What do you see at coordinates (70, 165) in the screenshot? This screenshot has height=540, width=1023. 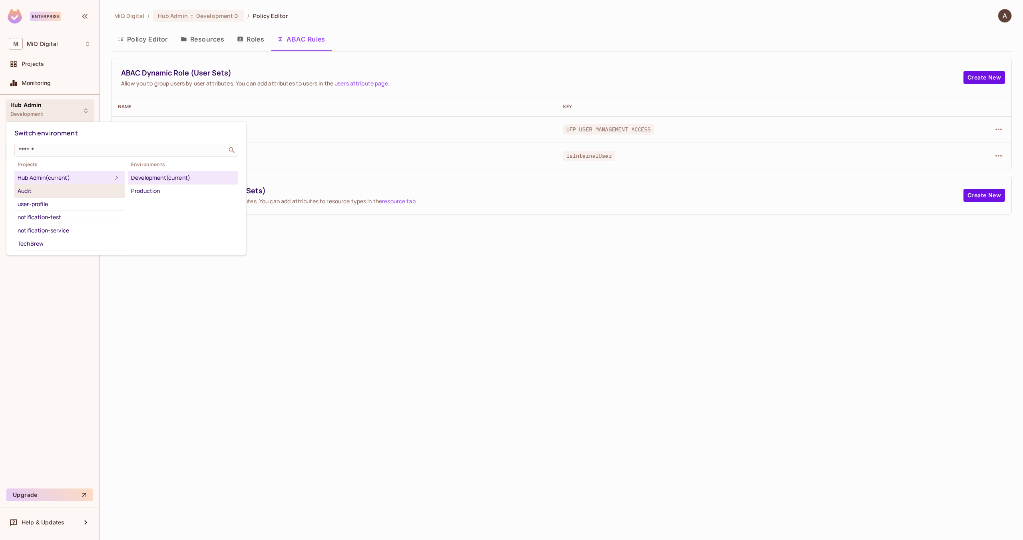 I see `span: Projects` at bounding box center [70, 165].